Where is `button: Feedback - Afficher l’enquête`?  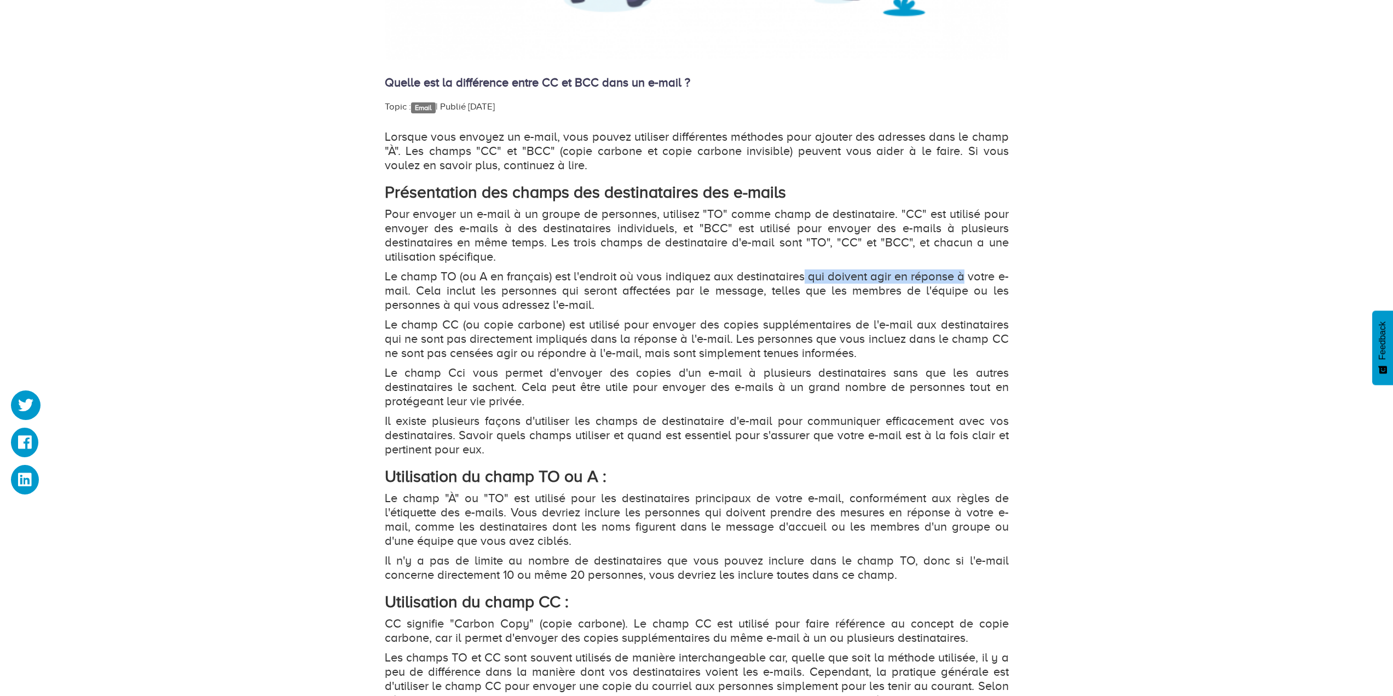
button: Feedback - Afficher l’enquête is located at coordinates (1382, 347).